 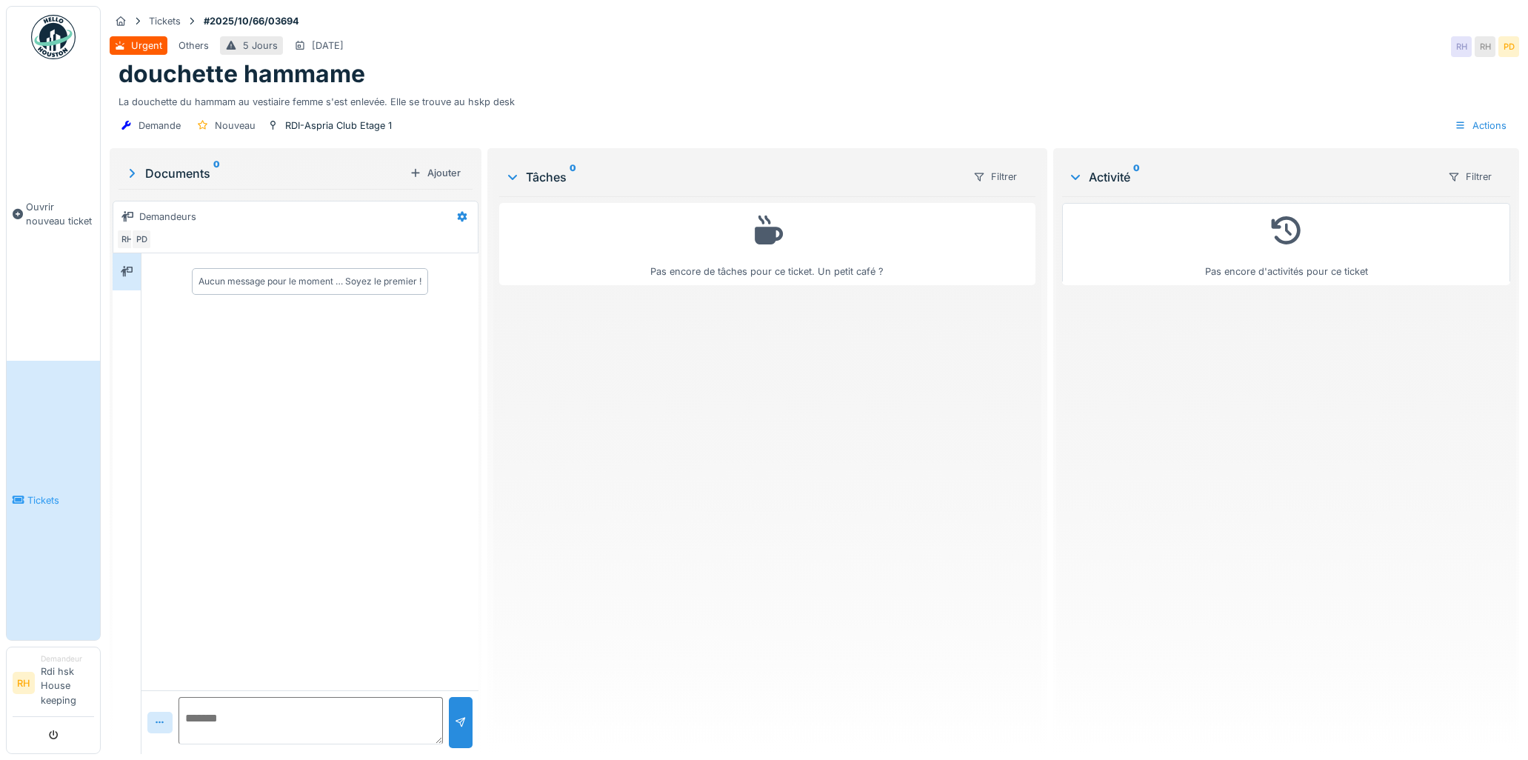 I want to click on div: Ajouter, so click(x=435, y=173).